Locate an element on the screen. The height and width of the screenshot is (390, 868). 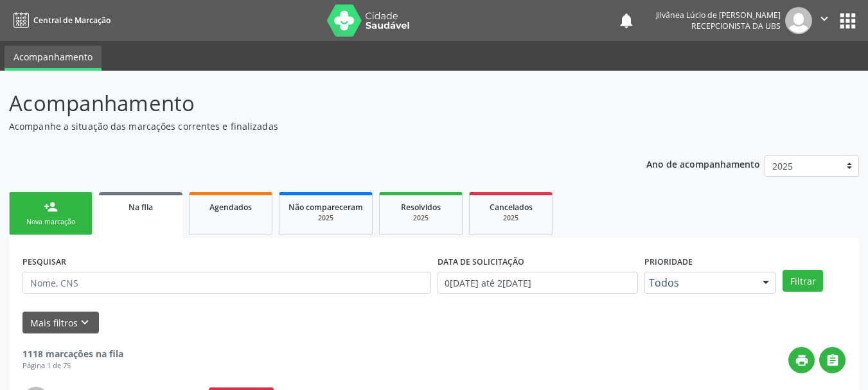
p: Ano de acompanhamento is located at coordinates (703, 163).